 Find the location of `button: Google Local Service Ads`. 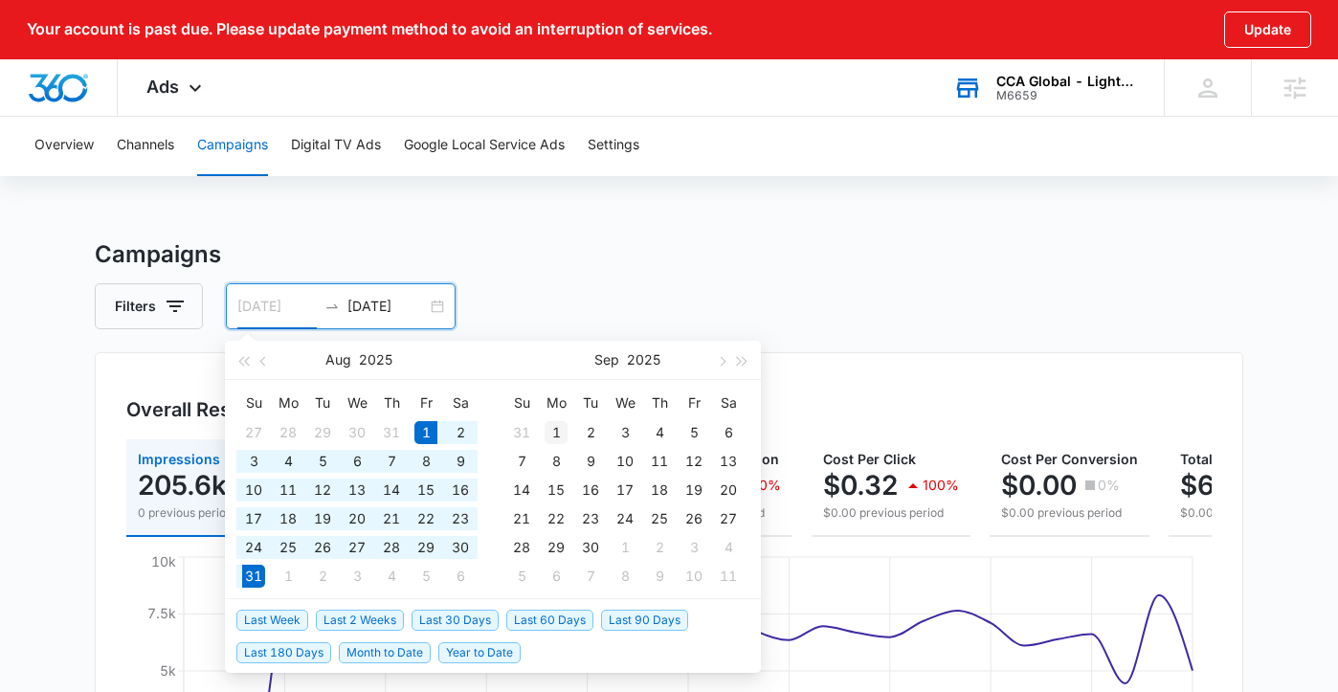

button: Google Local Service Ads is located at coordinates (484, 145).